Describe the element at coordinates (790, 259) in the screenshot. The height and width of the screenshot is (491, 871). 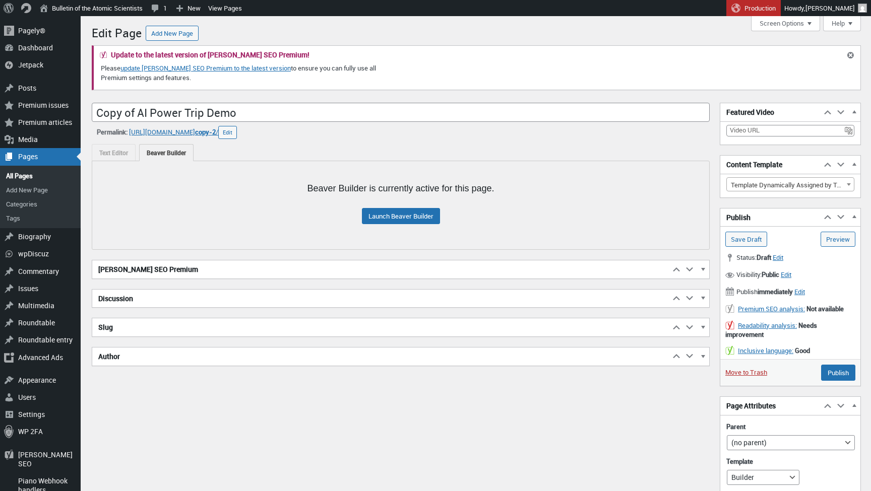
I see `div: Status:` at that location.